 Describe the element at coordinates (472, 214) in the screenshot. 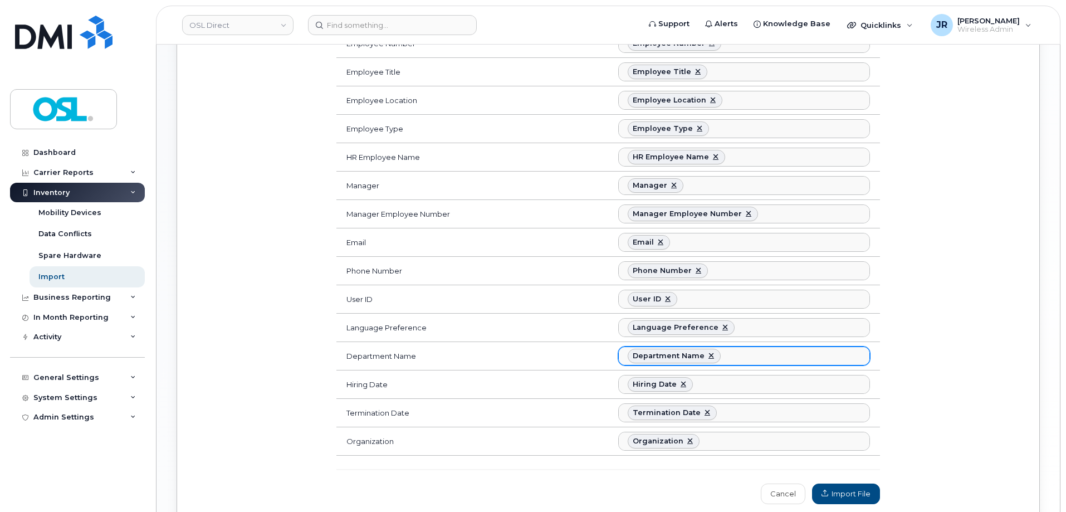

I see `td: Manager Employee Number` at that location.